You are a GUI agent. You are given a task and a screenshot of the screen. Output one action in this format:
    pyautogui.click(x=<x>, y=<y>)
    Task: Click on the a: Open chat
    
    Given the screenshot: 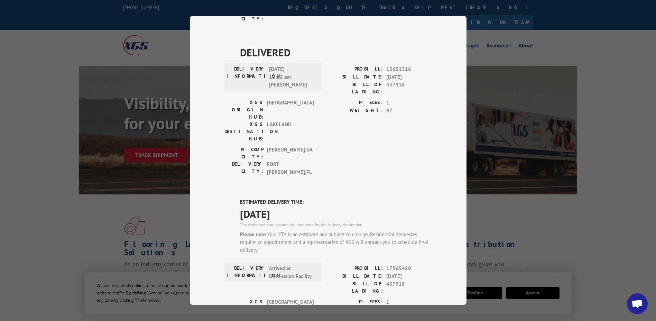 What is the action you would take?
    pyautogui.click(x=637, y=304)
    